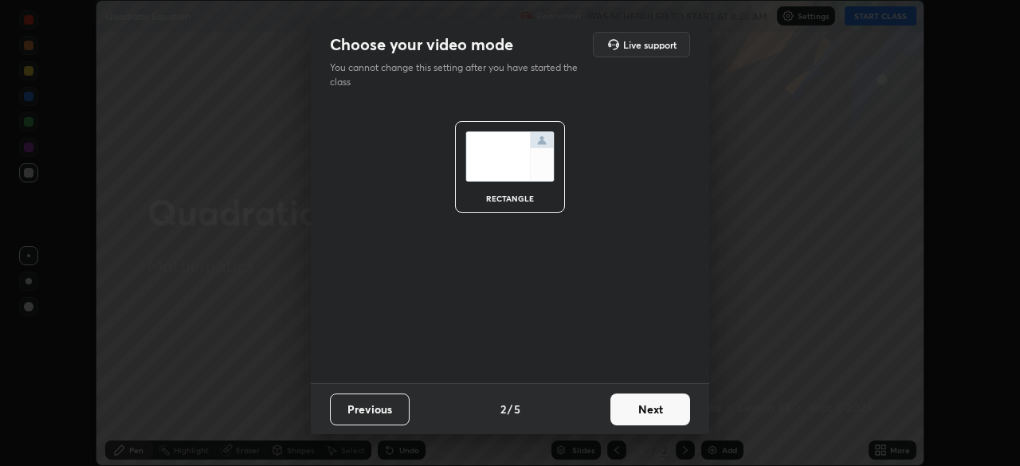 This screenshot has height=466, width=1020. I want to click on h4: 5, so click(517, 409).